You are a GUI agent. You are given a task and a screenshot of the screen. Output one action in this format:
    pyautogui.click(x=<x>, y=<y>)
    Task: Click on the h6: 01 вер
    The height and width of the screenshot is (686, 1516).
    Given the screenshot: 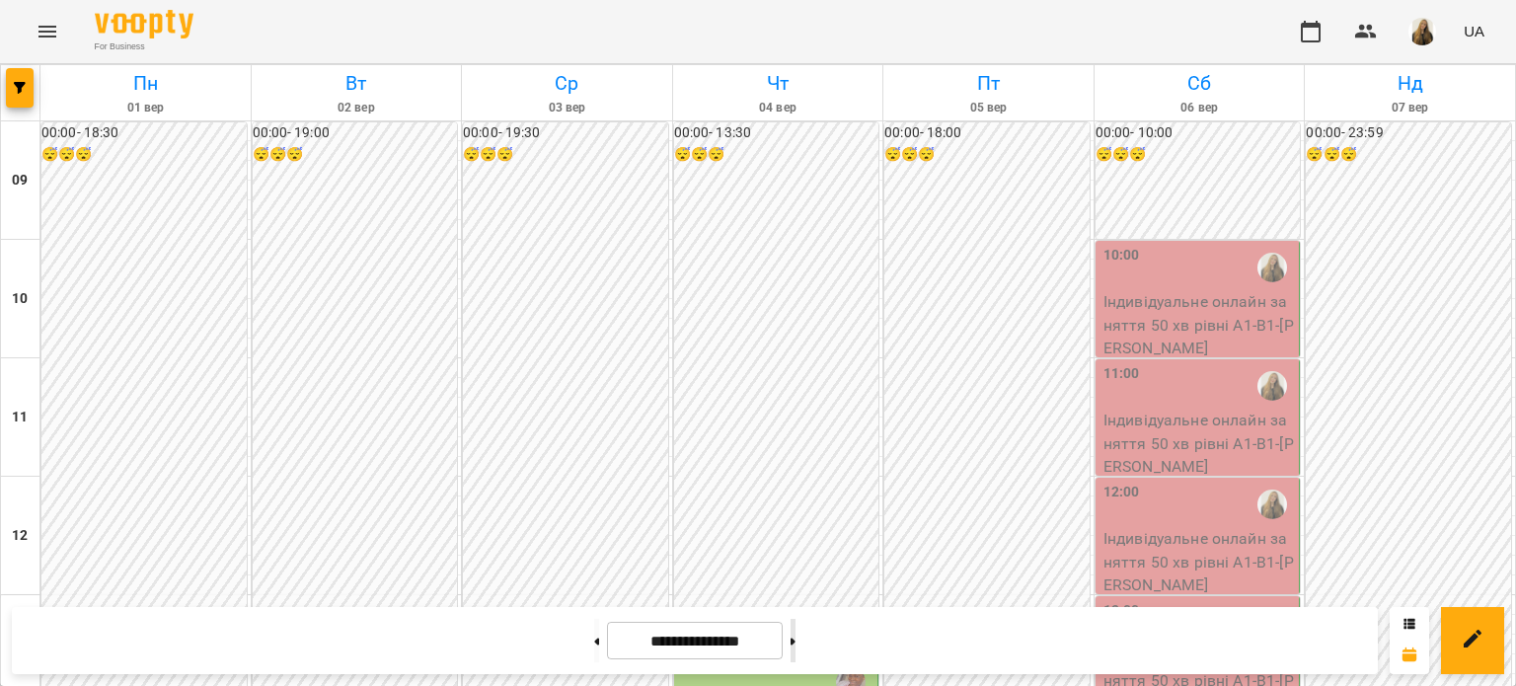 What is the action you would take?
    pyautogui.click(x=145, y=108)
    